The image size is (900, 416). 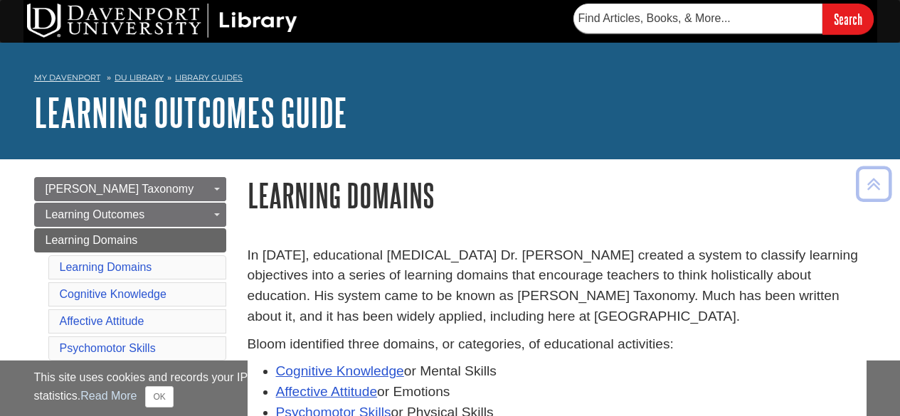 I want to click on a: Library Guides, so click(x=208, y=78).